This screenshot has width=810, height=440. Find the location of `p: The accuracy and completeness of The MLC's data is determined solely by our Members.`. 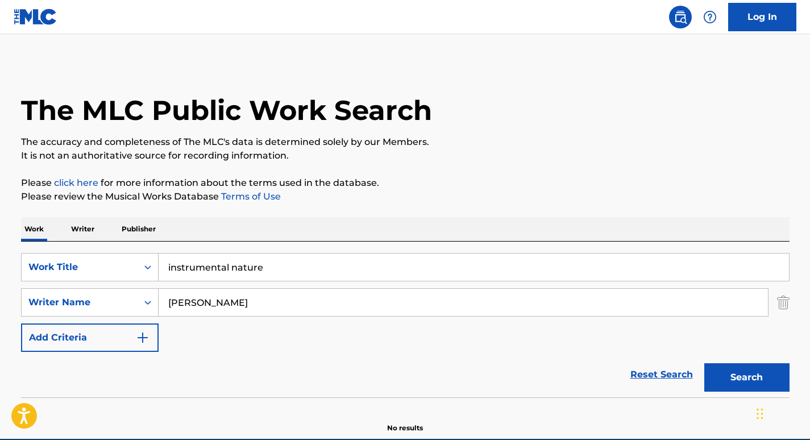

p: The accuracy and completeness of The MLC's data is determined solely by our Members. is located at coordinates (405, 142).